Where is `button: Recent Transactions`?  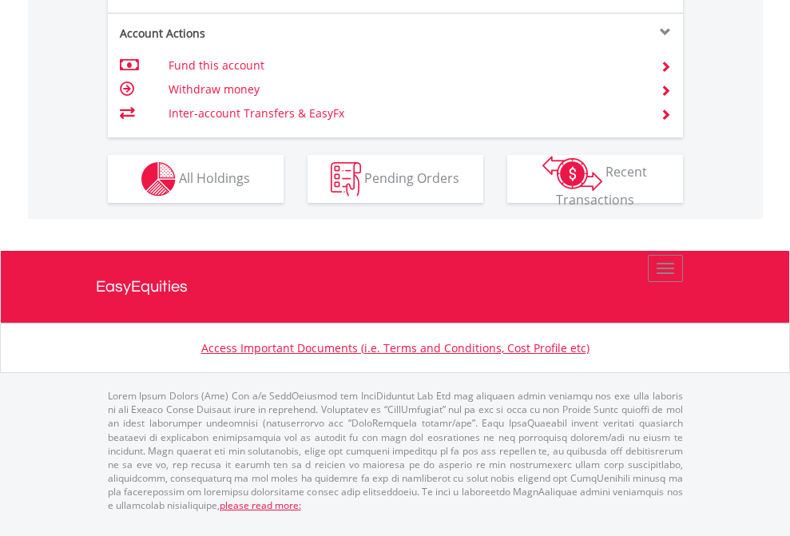
button: Recent Transactions is located at coordinates (595, 179).